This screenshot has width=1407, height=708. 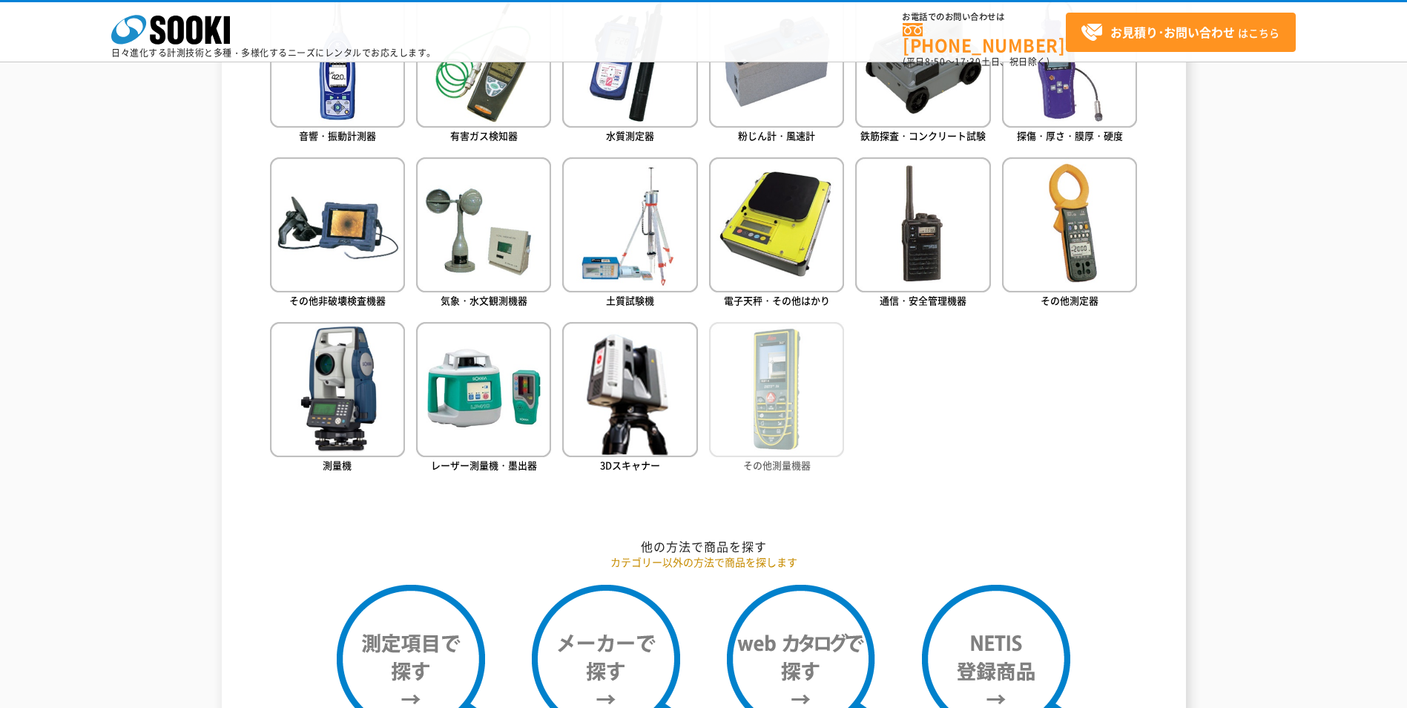 What do you see at coordinates (984, 17) in the screenshot?
I see `span: お電話でのお問い合わせは` at bounding box center [984, 17].